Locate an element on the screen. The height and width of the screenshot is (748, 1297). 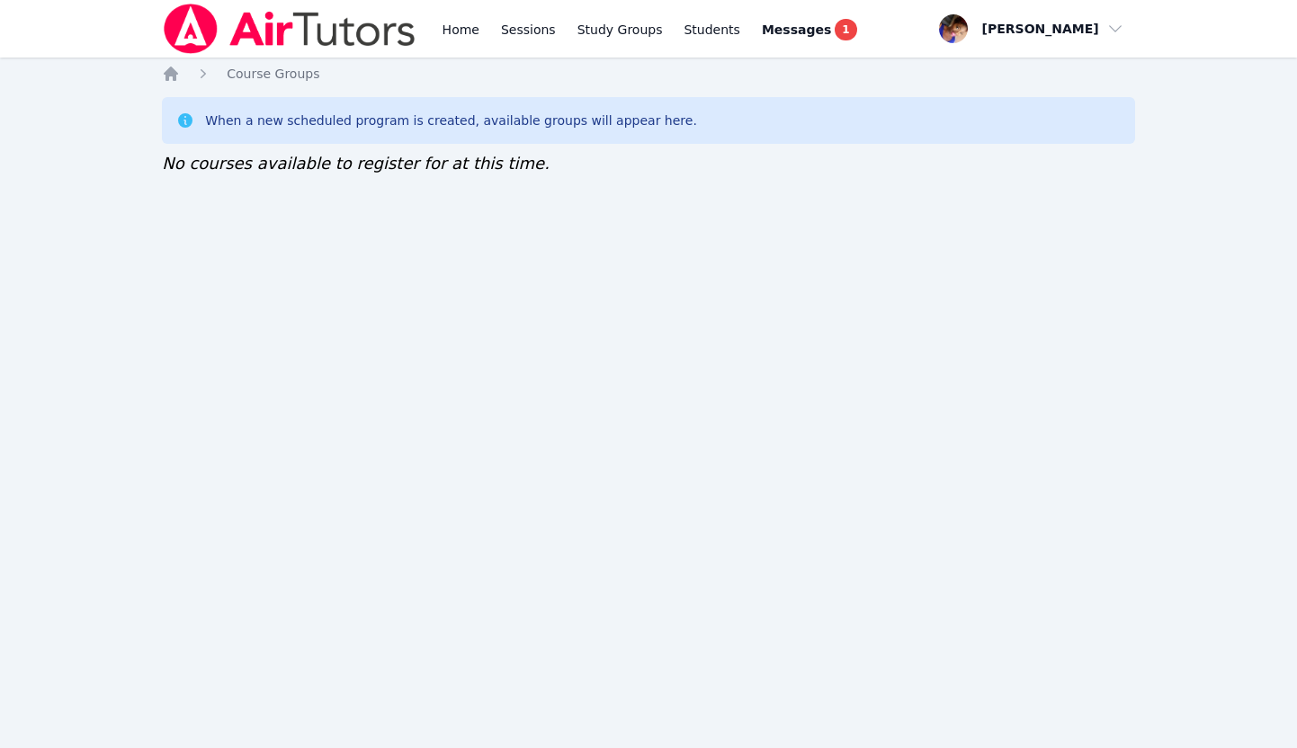
span: 1 is located at coordinates (846, 30).